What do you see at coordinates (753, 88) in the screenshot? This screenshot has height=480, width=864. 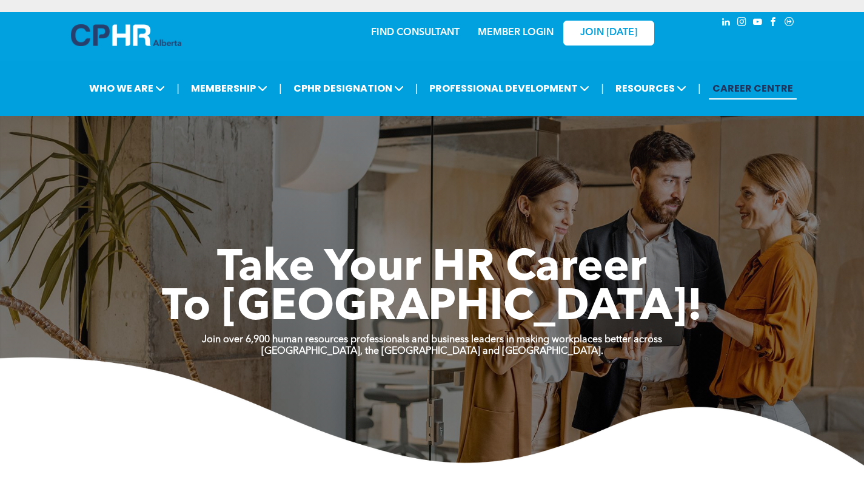 I see `a: CAREER CENTRE` at bounding box center [753, 88].